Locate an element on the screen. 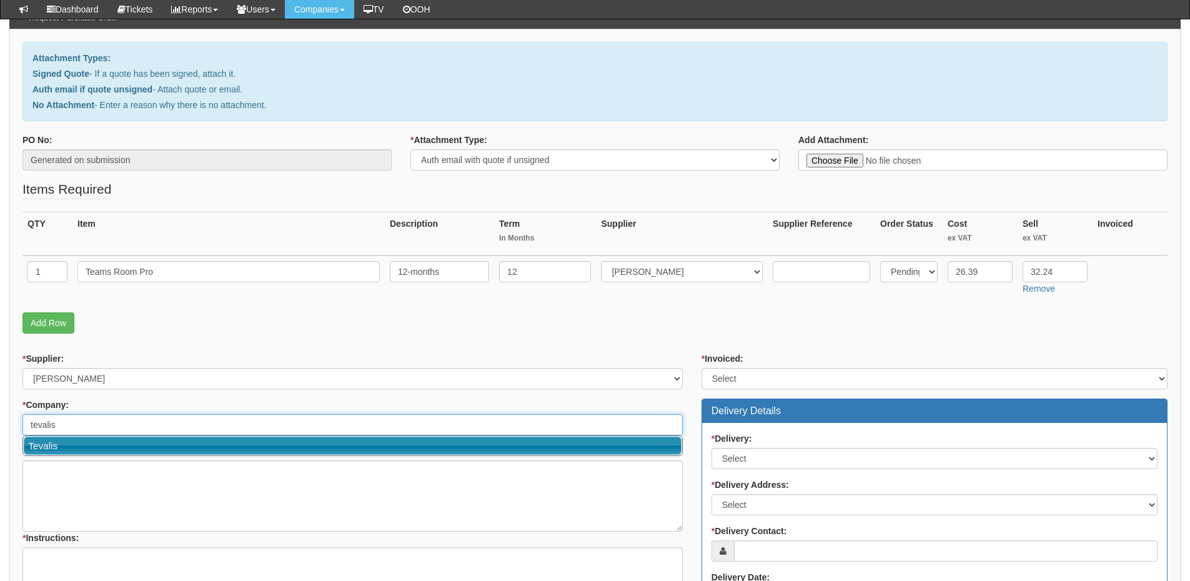 The width and height of the screenshot is (1190, 581). th: Supplier is located at coordinates (681, 234).